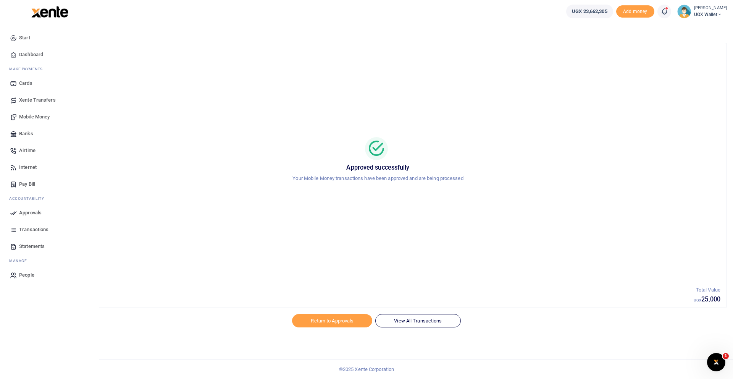 This screenshot has width=733, height=379. Describe the element at coordinates (636, 11) in the screenshot. I see `a: Add money` at that location.